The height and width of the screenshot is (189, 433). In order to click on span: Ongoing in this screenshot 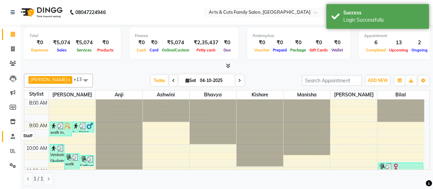, I will do `click(420, 50)`.